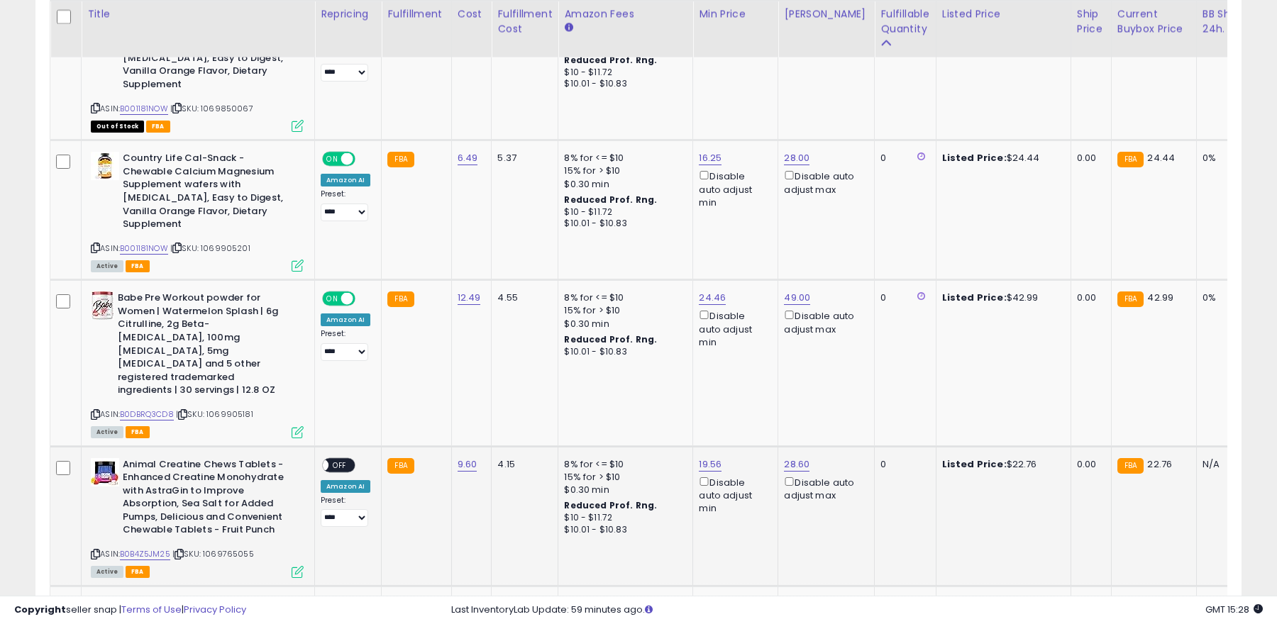 The width and height of the screenshot is (1277, 624). What do you see at coordinates (710, 465) in the screenshot?
I see `a: 19.56` at bounding box center [710, 465].